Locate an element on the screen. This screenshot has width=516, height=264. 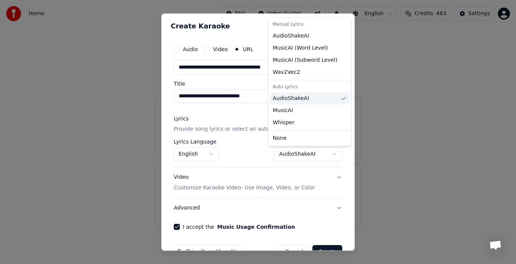
div: Manual Lyrics is located at coordinates (310, 25).